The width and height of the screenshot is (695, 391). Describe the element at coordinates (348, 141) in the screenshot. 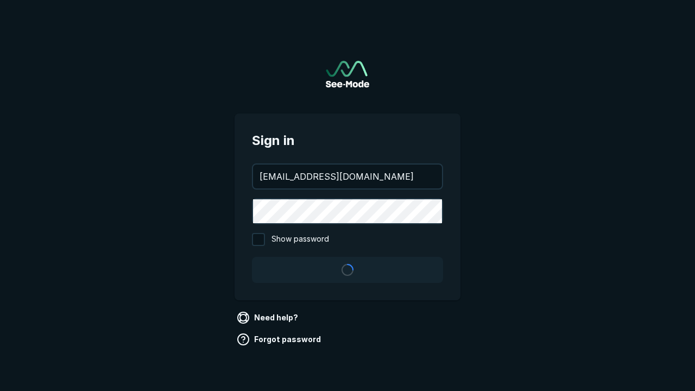

I see `span: Sign in` at that location.